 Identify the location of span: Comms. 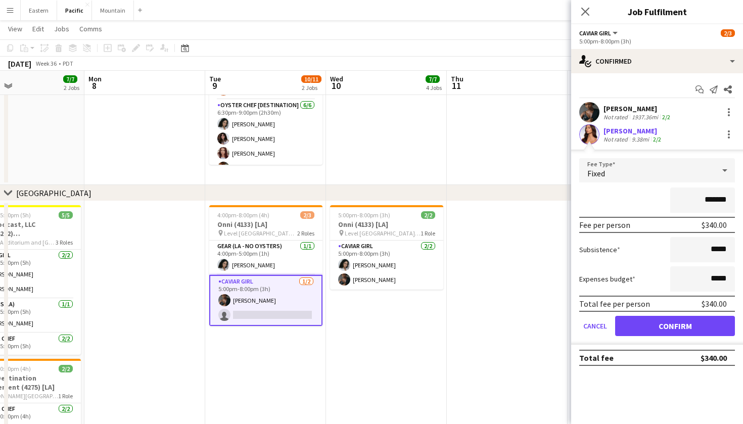
(91, 29).